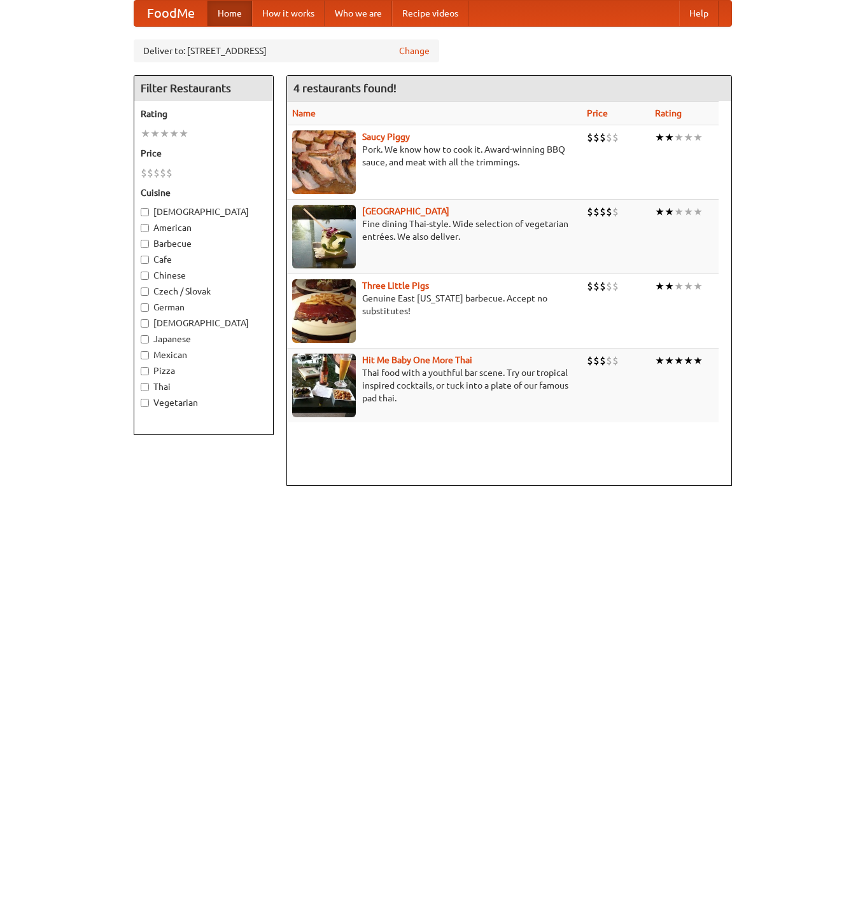  Describe the element at coordinates (144, 260) in the screenshot. I see `input: Cafe` at that location.